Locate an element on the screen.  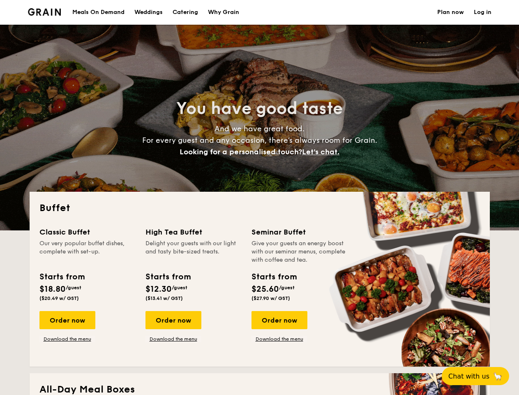
div: Seminar Buffet is located at coordinates (300, 232).